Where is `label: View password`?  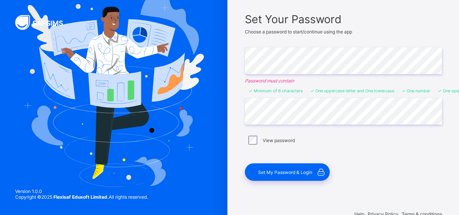 label: View password is located at coordinates (279, 140).